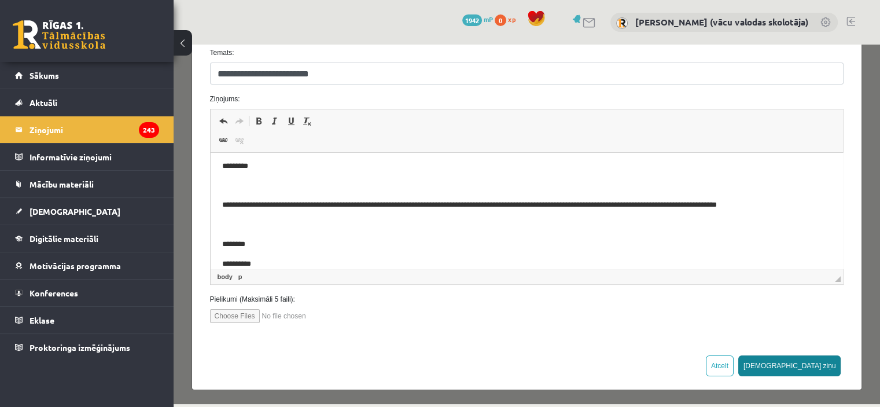  Describe the element at coordinates (546, 321) in the screenshot. I see `button: Atcelt` at that location.